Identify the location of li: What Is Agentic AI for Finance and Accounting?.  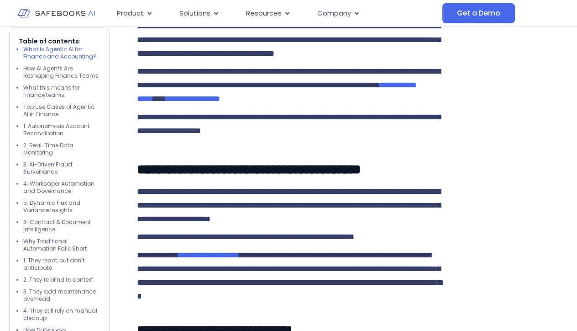
(62, 53).